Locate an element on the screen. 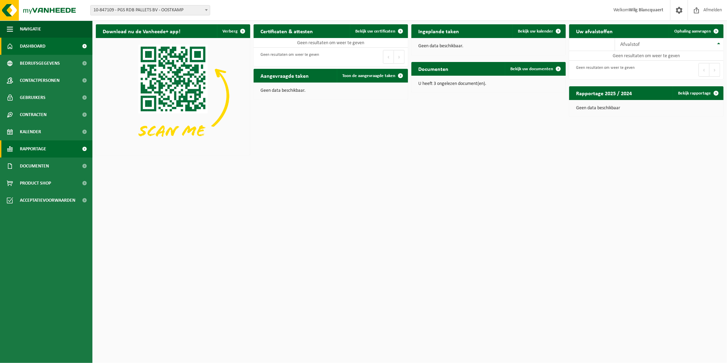 This screenshot has height=363, width=727. span: Ophaling aanvragen is located at coordinates (692, 31).